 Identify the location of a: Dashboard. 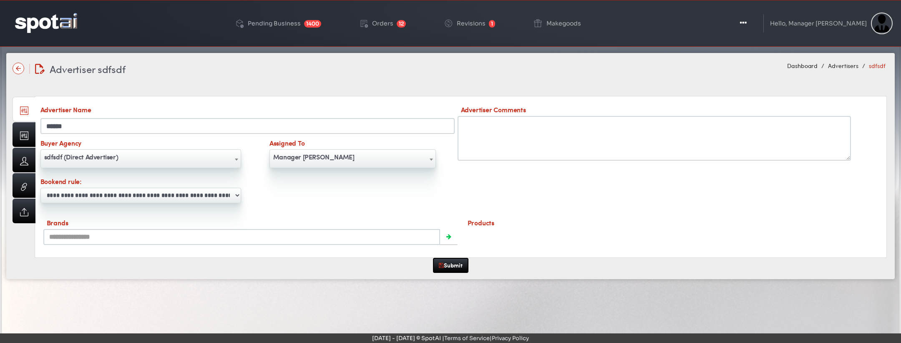
(802, 65).